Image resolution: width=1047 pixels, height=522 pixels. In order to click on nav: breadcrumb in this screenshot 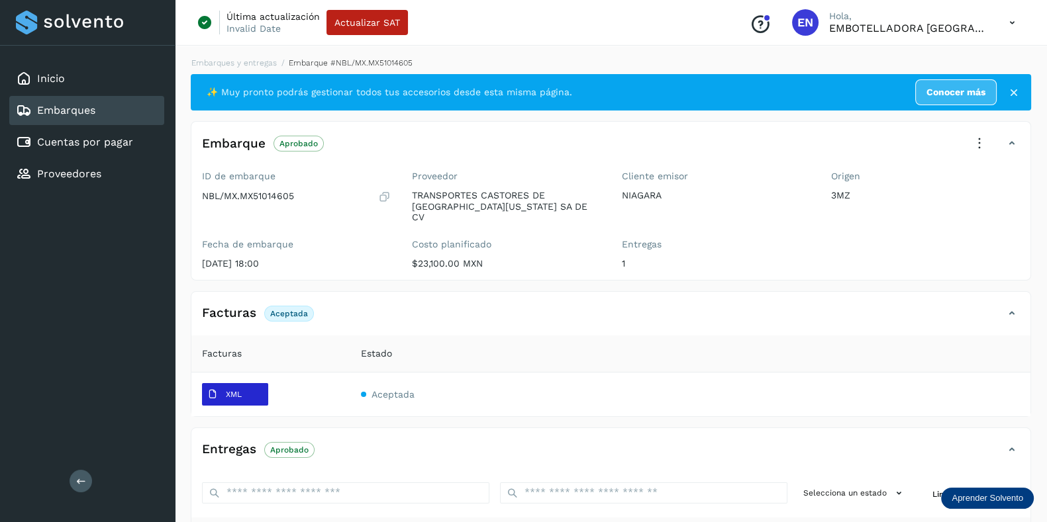, I will do `click(610, 63)`.